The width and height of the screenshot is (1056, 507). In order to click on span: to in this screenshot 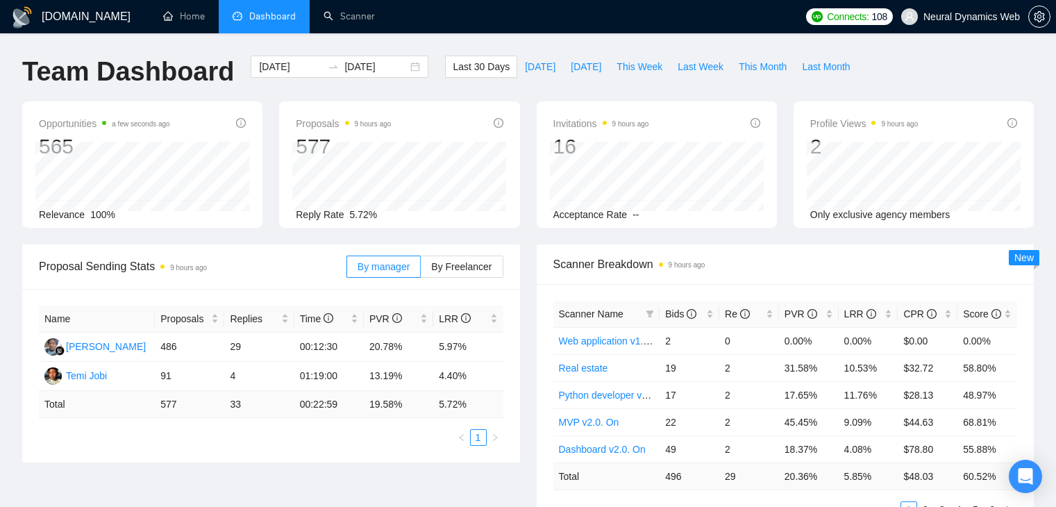, I will do `click(333, 67)`.